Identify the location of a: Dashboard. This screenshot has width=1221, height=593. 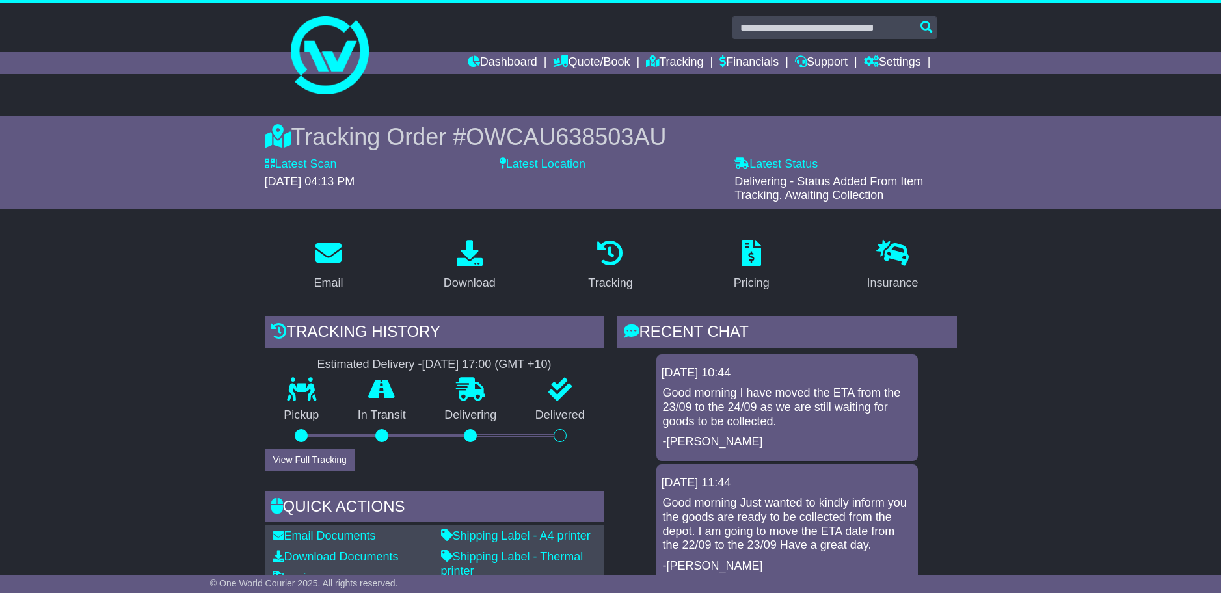
(502, 63).